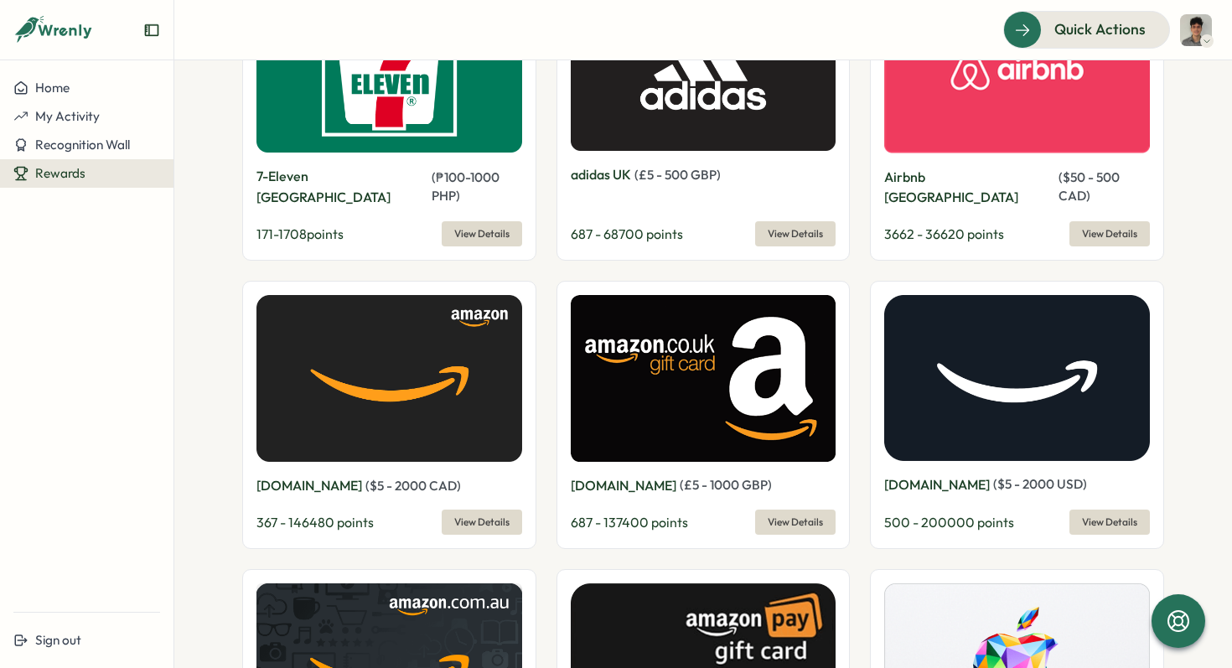  I want to click on img: Amazon.com, so click(1017, 378).